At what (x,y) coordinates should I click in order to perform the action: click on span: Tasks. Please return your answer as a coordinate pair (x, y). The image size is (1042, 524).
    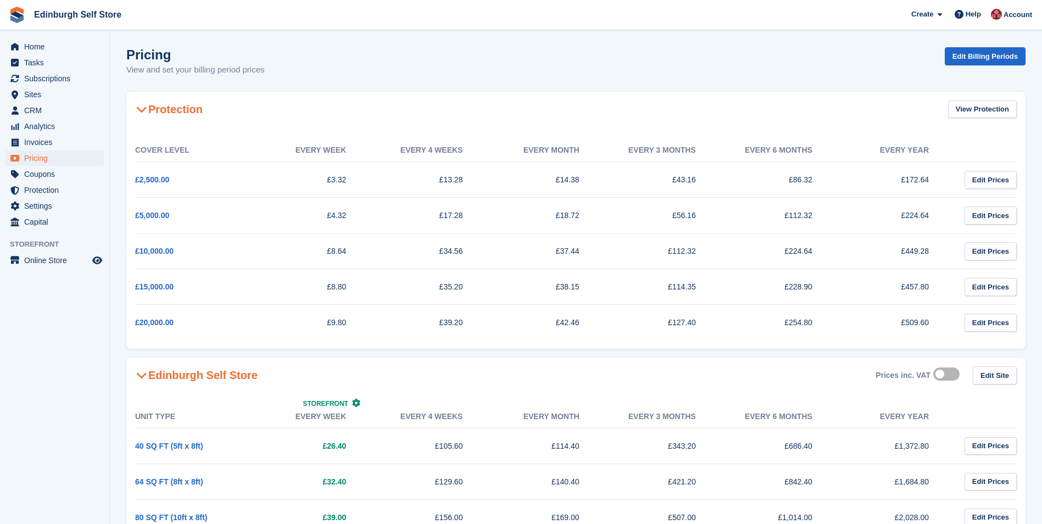
    Looking at the image, I should click on (57, 63).